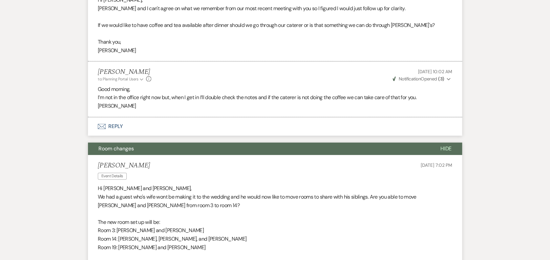  Describe the element at coordinates (275, 201) in the screenshot. I see `p: We had a guest who's wife wont be making it to the wedding and he would now like to move rooms to...` at that location.